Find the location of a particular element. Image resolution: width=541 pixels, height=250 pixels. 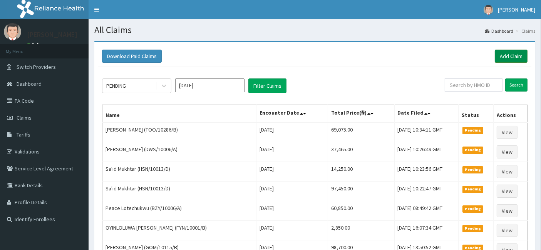

button: Filter Claims is located at coordinates (267, 86).